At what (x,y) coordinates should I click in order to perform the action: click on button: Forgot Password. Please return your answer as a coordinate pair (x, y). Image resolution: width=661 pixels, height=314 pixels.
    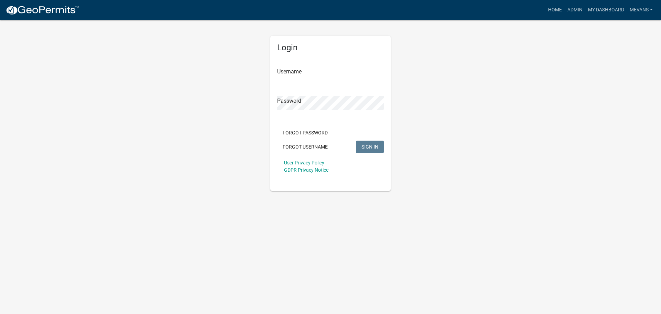
    Looking at the image, I should click on (305, 133).